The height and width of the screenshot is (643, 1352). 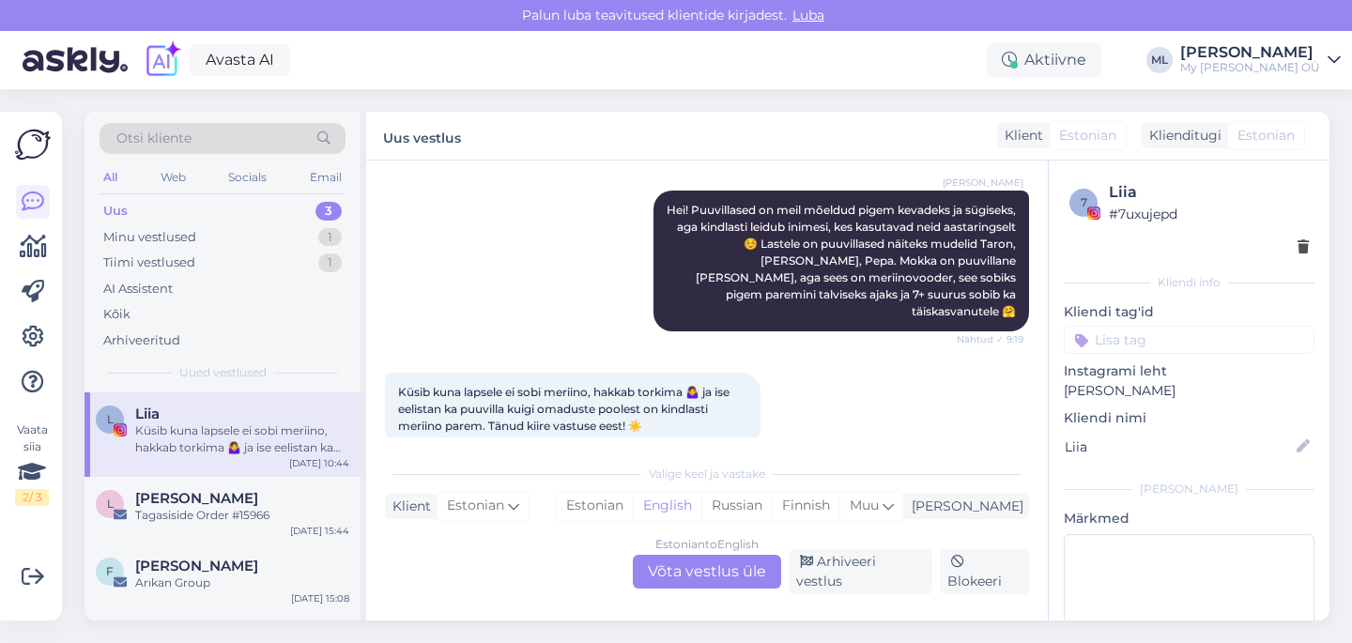 What do you see at coordinates (149, 238) in the screenshot?
I see `div: Minu vestlused` at bounding box center [149, 238].